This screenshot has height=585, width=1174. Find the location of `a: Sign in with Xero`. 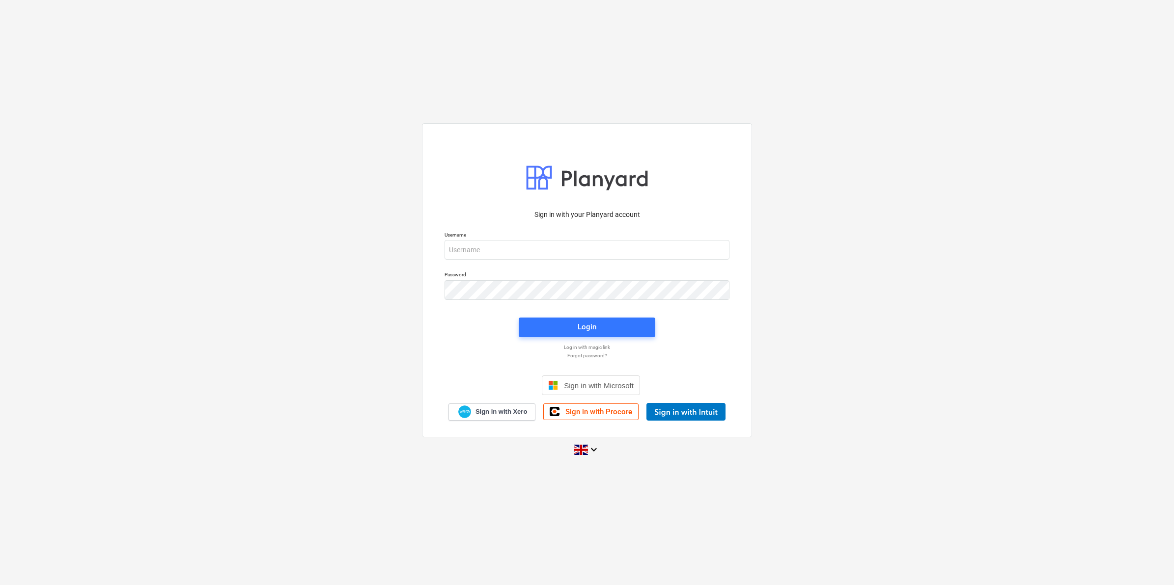

a: Sign in with Xero is located at coordinates (492, 412).